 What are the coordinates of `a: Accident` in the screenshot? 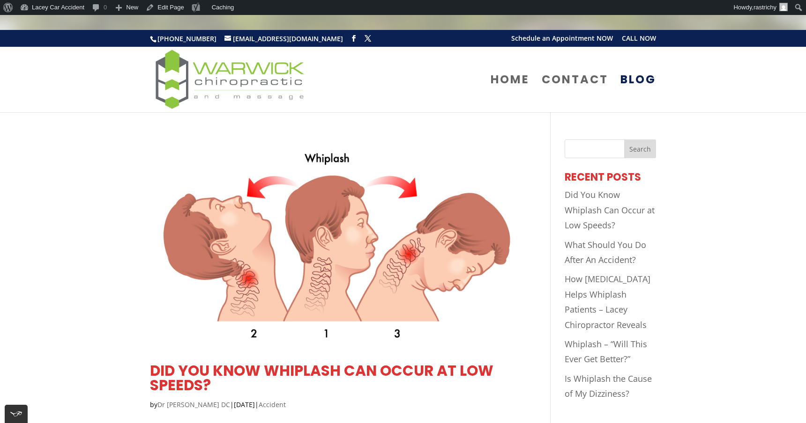 It's located at (272, 405).